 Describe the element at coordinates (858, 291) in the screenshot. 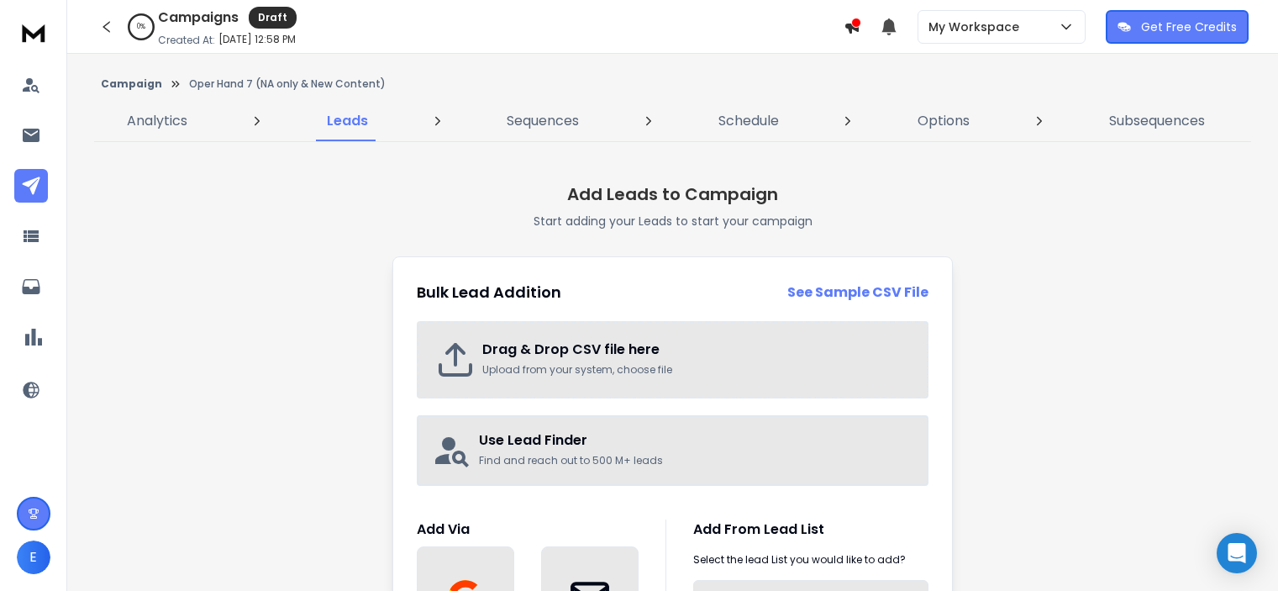

I see `strong: See Sample CSV File` at that location.